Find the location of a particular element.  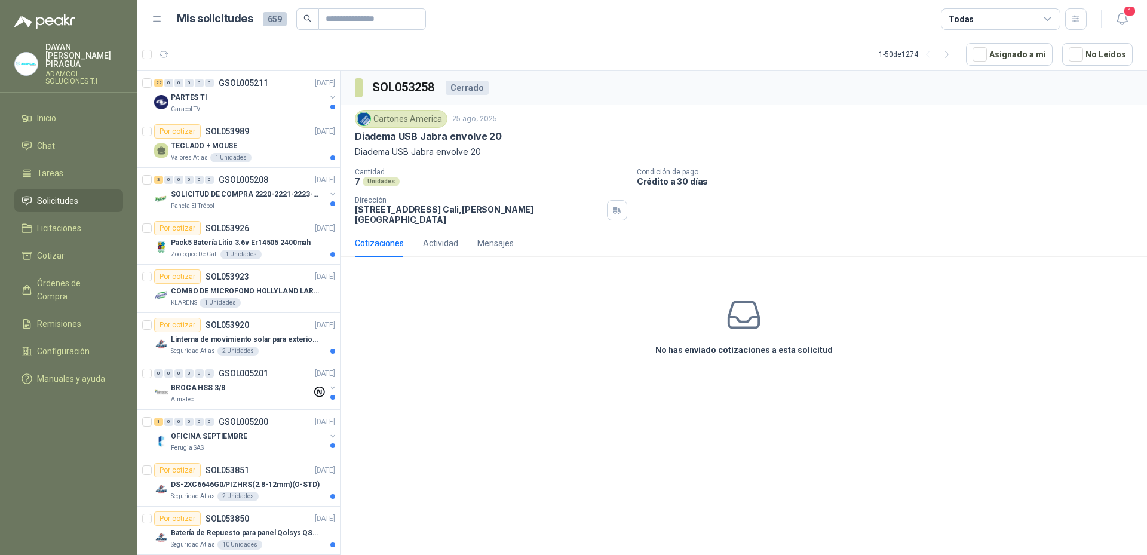

button: Asignado a mi is located at coordinates (1009, 54).